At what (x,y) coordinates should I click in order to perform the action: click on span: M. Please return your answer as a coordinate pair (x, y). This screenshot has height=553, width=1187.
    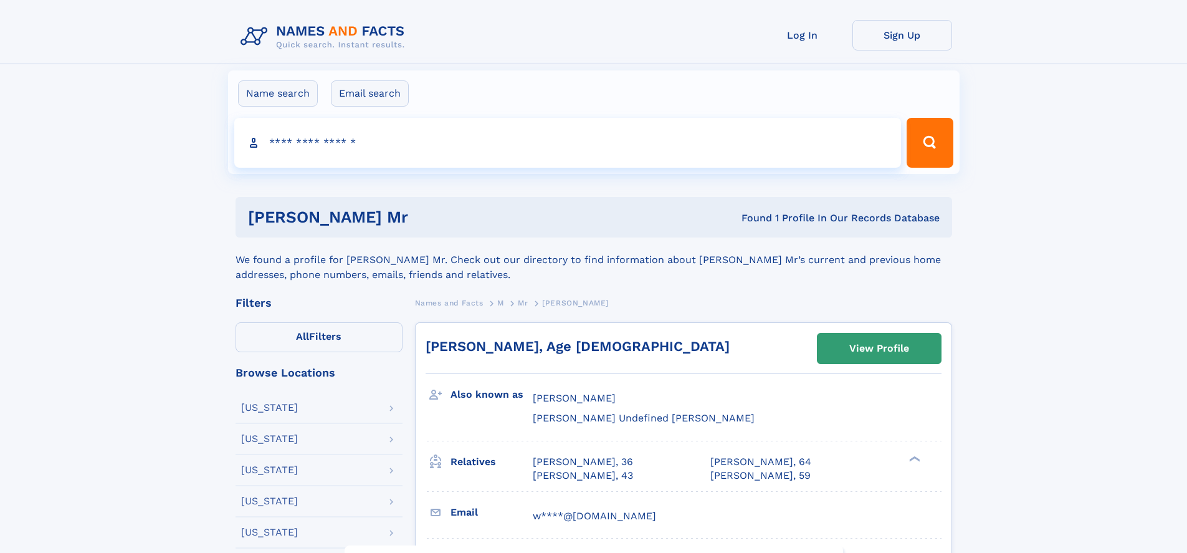
    Looking at the image, I should click on (500, 303).